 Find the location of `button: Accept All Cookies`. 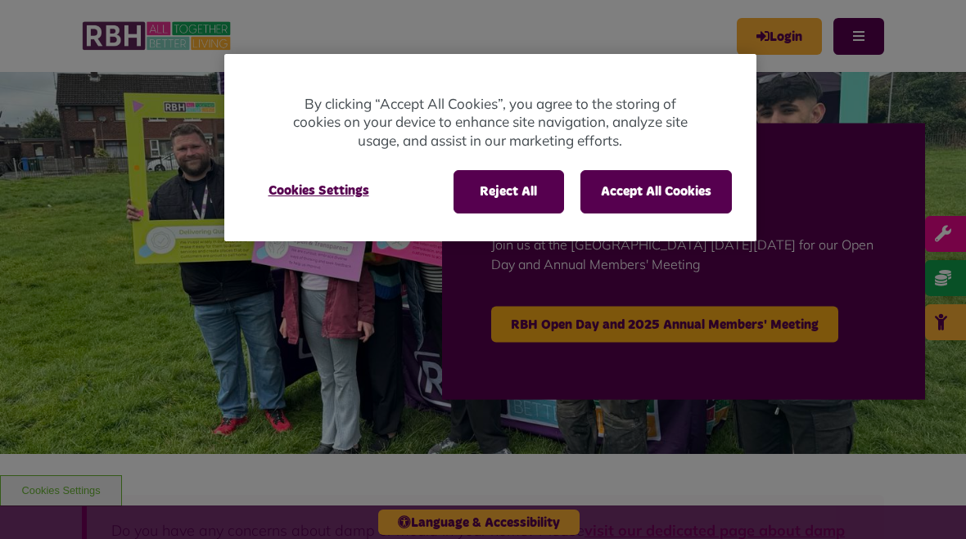

button: Accept All Cookies is located at coordinates (656, 192).